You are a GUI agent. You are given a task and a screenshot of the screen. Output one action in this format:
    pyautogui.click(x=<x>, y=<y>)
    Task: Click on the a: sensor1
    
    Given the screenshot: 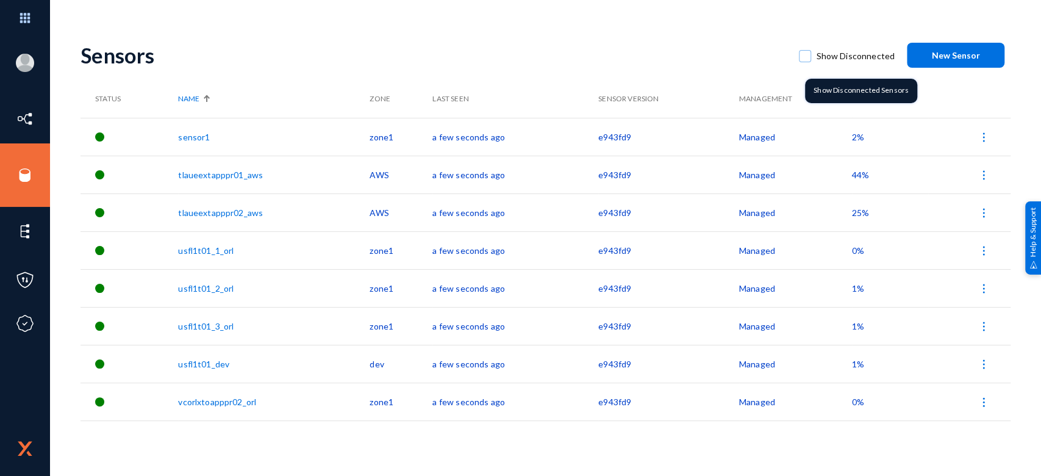 What is the action you would take?
    pyautogui.click(x=194, y=137)
    